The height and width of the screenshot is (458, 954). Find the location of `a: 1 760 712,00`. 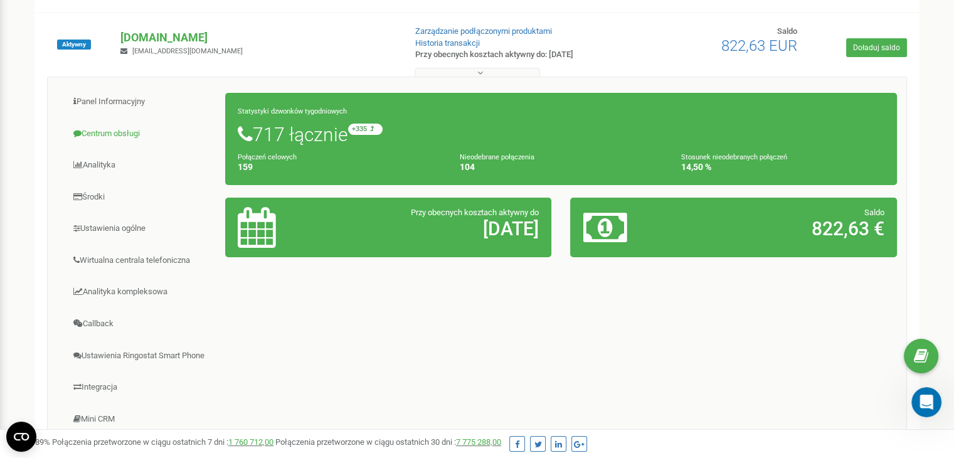

a: 1 760 712,00 is located at coordinates (251, 442).